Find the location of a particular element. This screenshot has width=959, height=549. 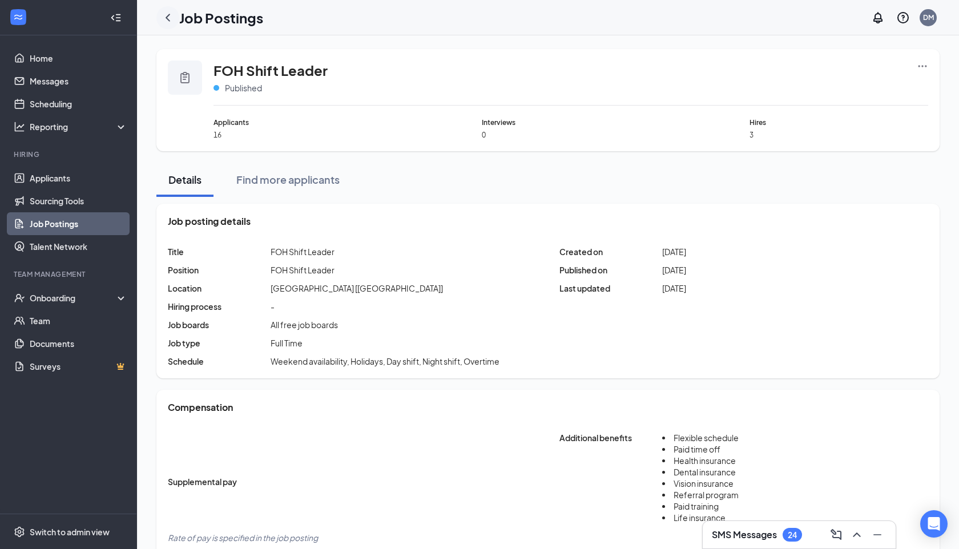

svg: WorkstreamLogo is located at coordinates (18, 17).